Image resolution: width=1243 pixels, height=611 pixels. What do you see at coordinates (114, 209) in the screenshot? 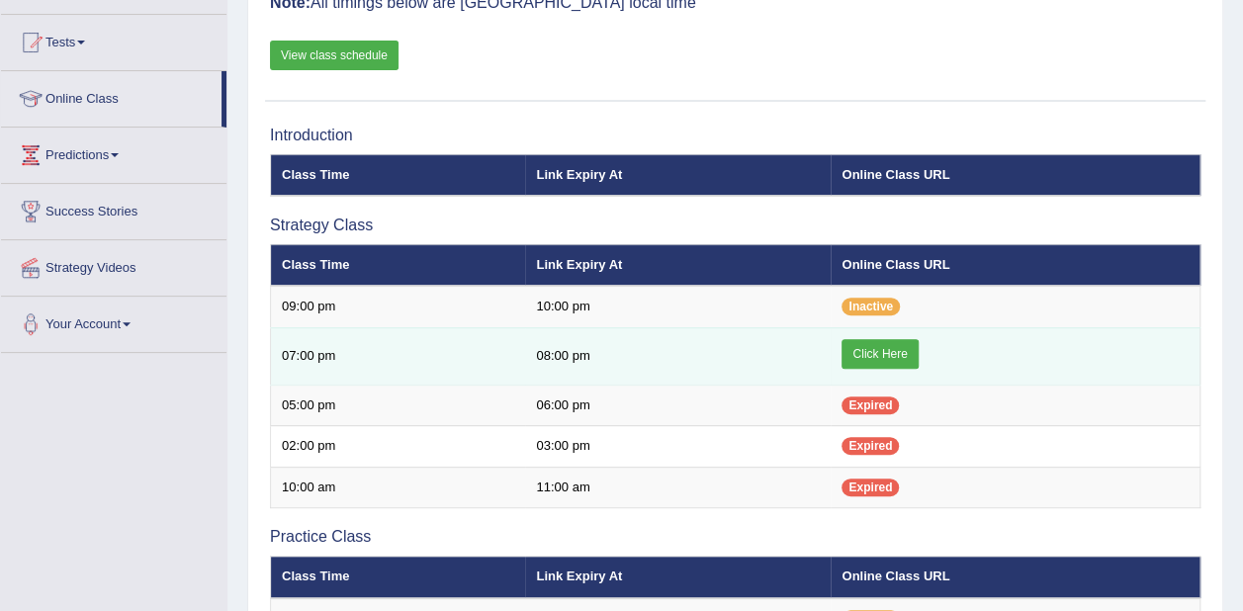
I see `a: Success Stories` at bounding box center [114, 209].